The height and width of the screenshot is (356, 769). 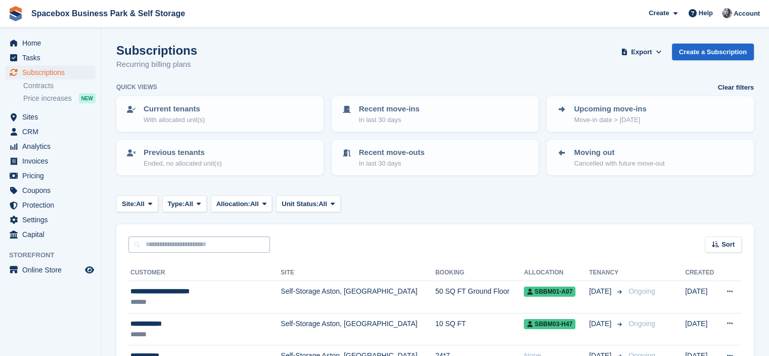 I want to click on span: Settings, so click(x=53, y=220).